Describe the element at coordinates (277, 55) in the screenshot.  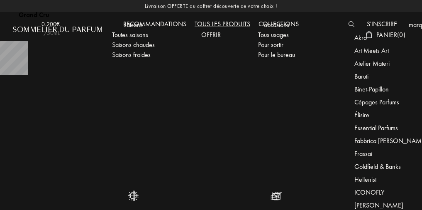
I see `div: Pour le bureau` at that location.